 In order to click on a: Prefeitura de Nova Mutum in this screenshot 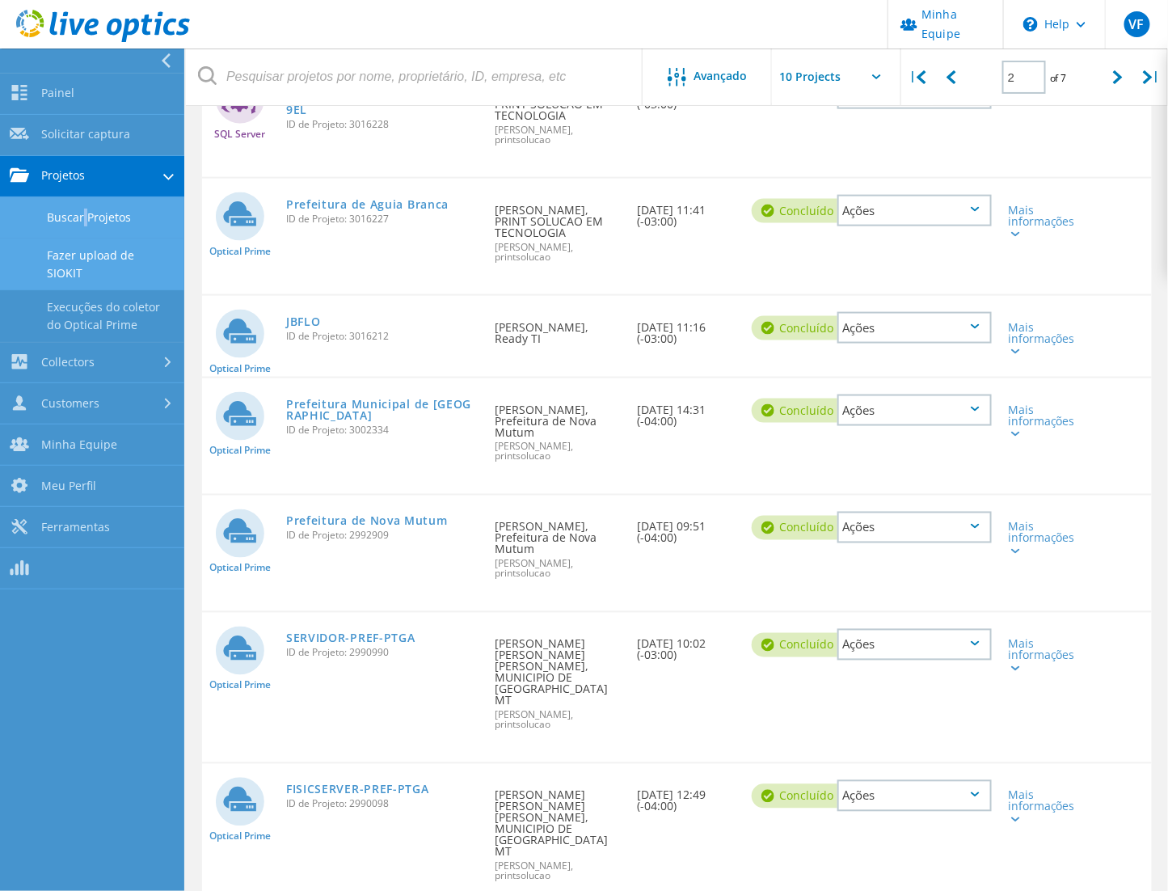, I will do `click(367, 521)`.